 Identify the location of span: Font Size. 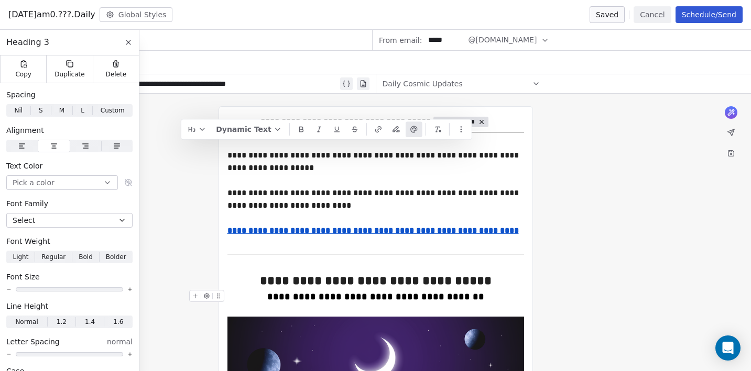
(23, 277).